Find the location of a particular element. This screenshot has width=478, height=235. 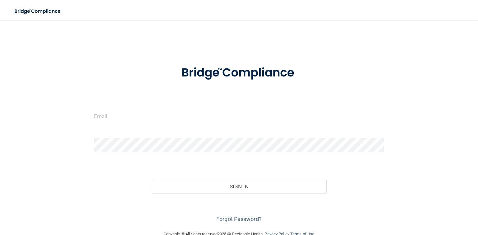

a: Forgot Password? is located at coordinates (239, 219).